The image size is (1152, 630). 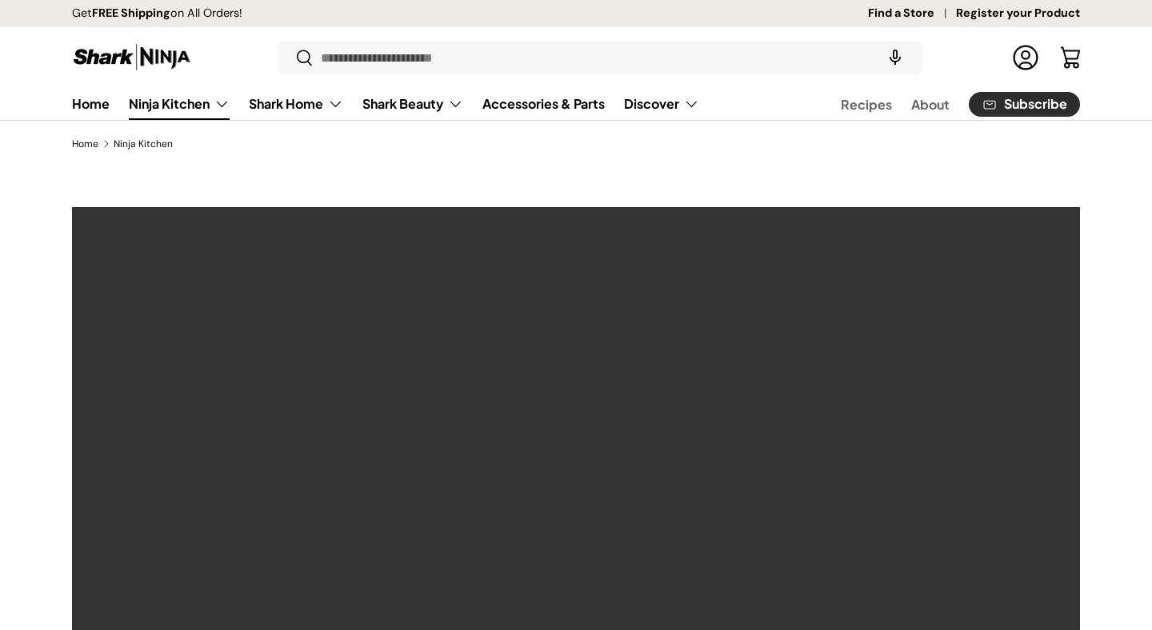 I want to click on span: Subscribe, so click(x=1035, y=104).